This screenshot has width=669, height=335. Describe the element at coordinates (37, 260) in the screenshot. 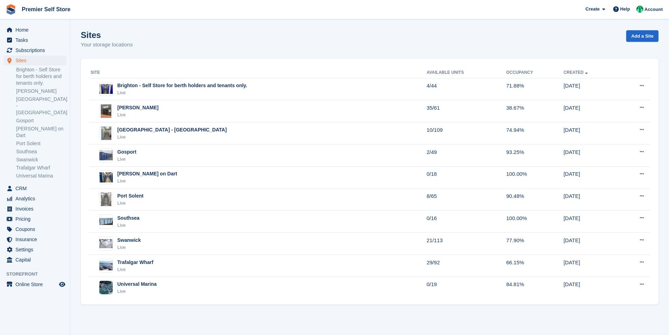

I see `span: Capital` at that location.